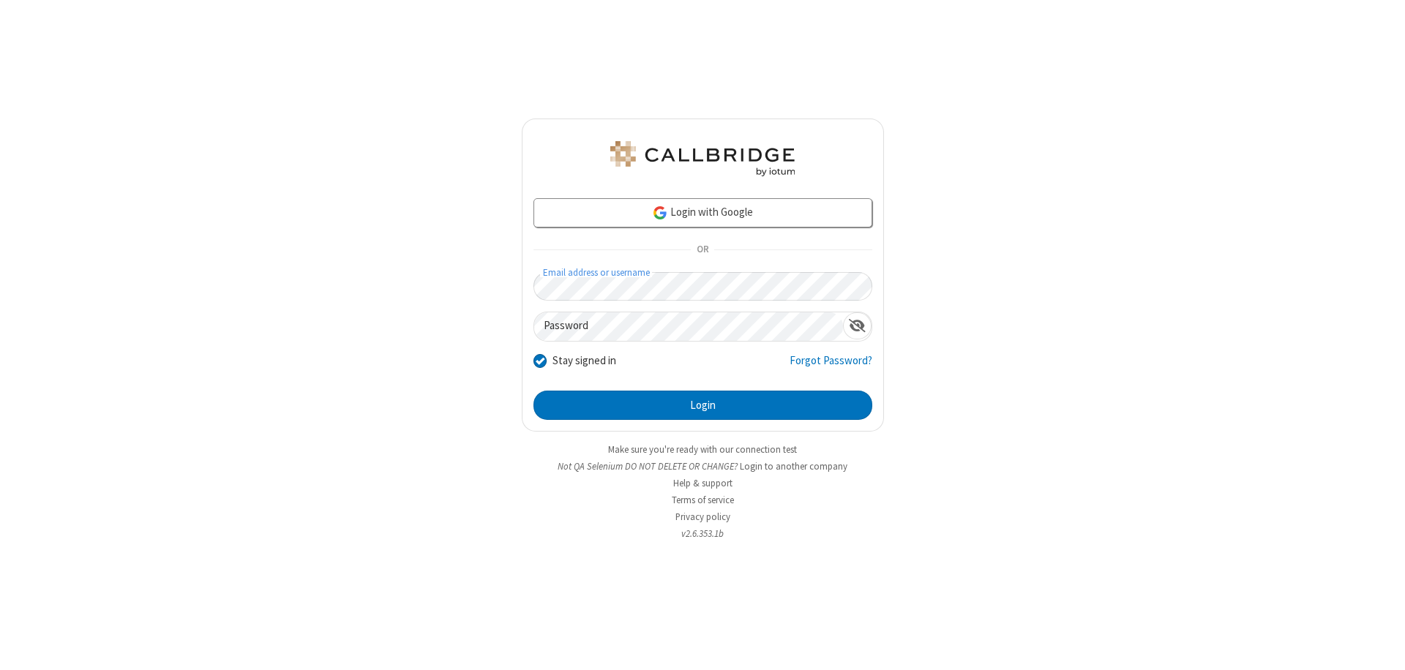 The height and width of the screenshot is (670, 1405). I want to click on button: Login to another company, so click(793, 466).